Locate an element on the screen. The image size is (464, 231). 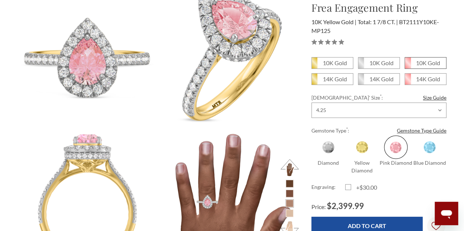
a: Gemstone Type Guide is located at coordinates (421, 131).